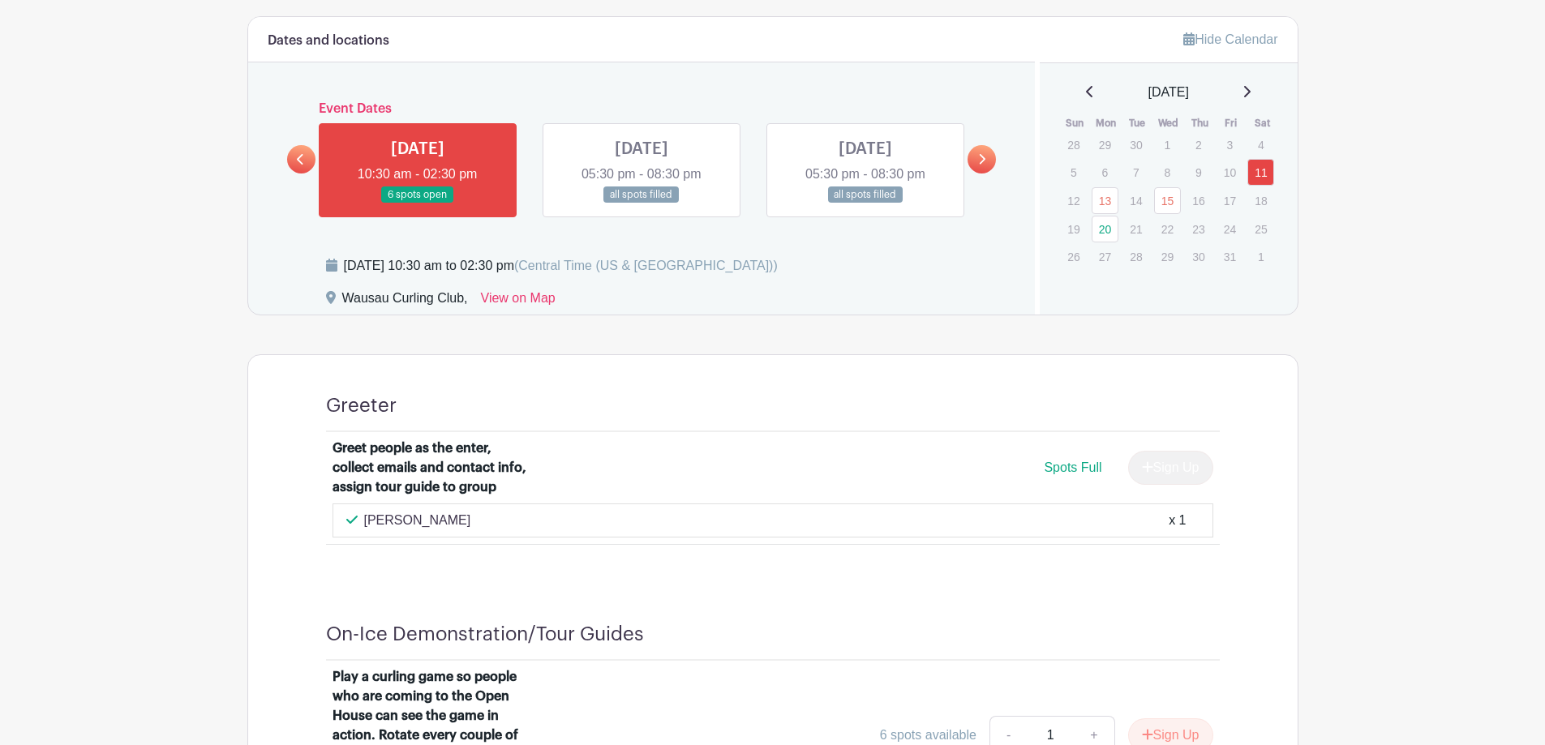 This screenshot has width=1545, height=745. Describe the element at coordinates (1260, 172) in the screenshot. I see `a: 11` at that location.